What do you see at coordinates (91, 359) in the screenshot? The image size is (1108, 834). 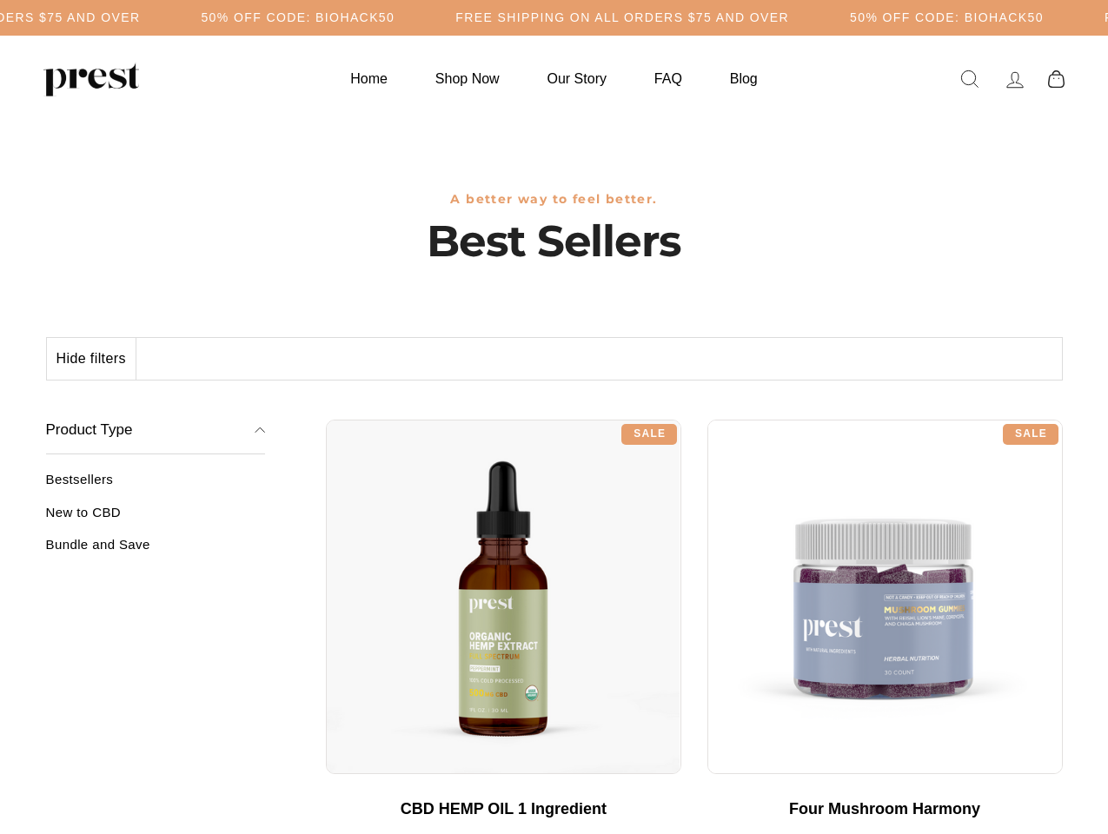 I see `button: Hide filters` at bounding box center [91, 359].